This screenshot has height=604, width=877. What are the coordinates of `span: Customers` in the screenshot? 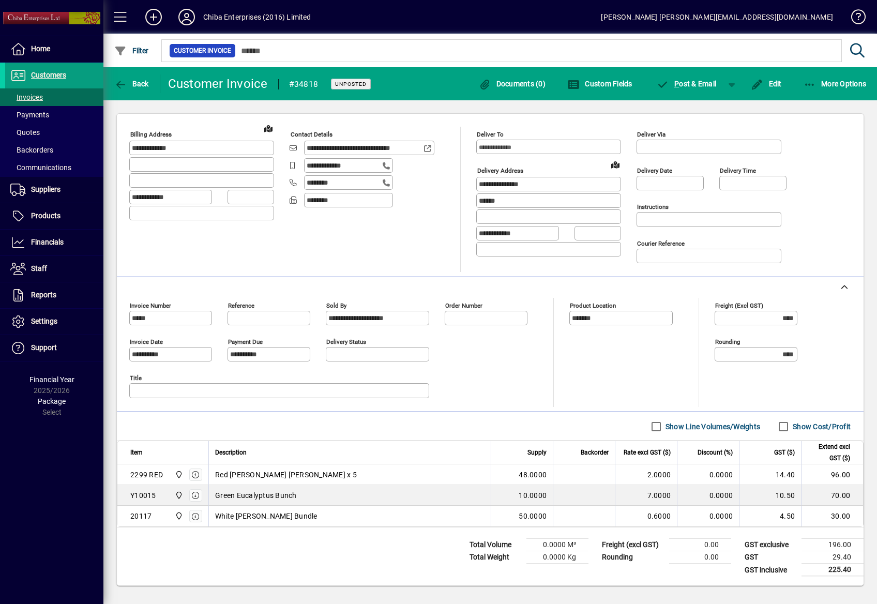 It's located at (49, 75).